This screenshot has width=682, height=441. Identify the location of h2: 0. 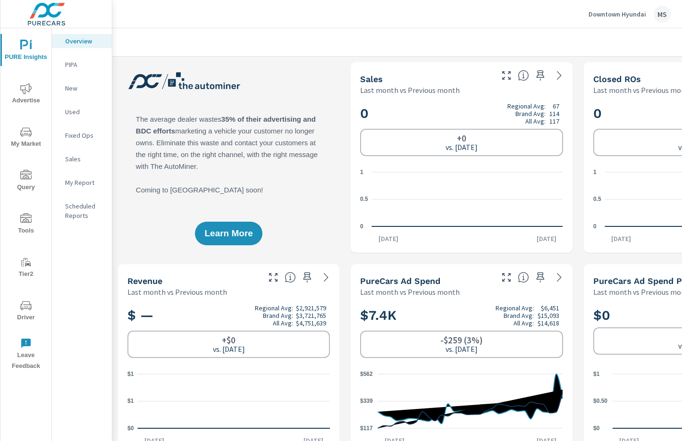
(461, 114).